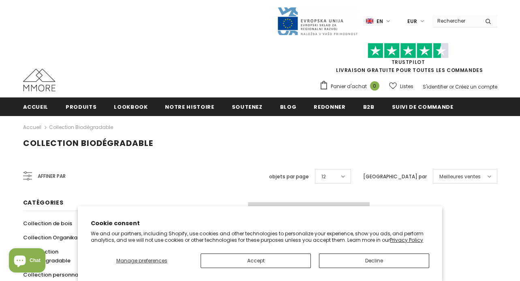  What do you see at coordinates (379, 21) in the screenshot?
I see `span: en` at bounding box center [379, 21].